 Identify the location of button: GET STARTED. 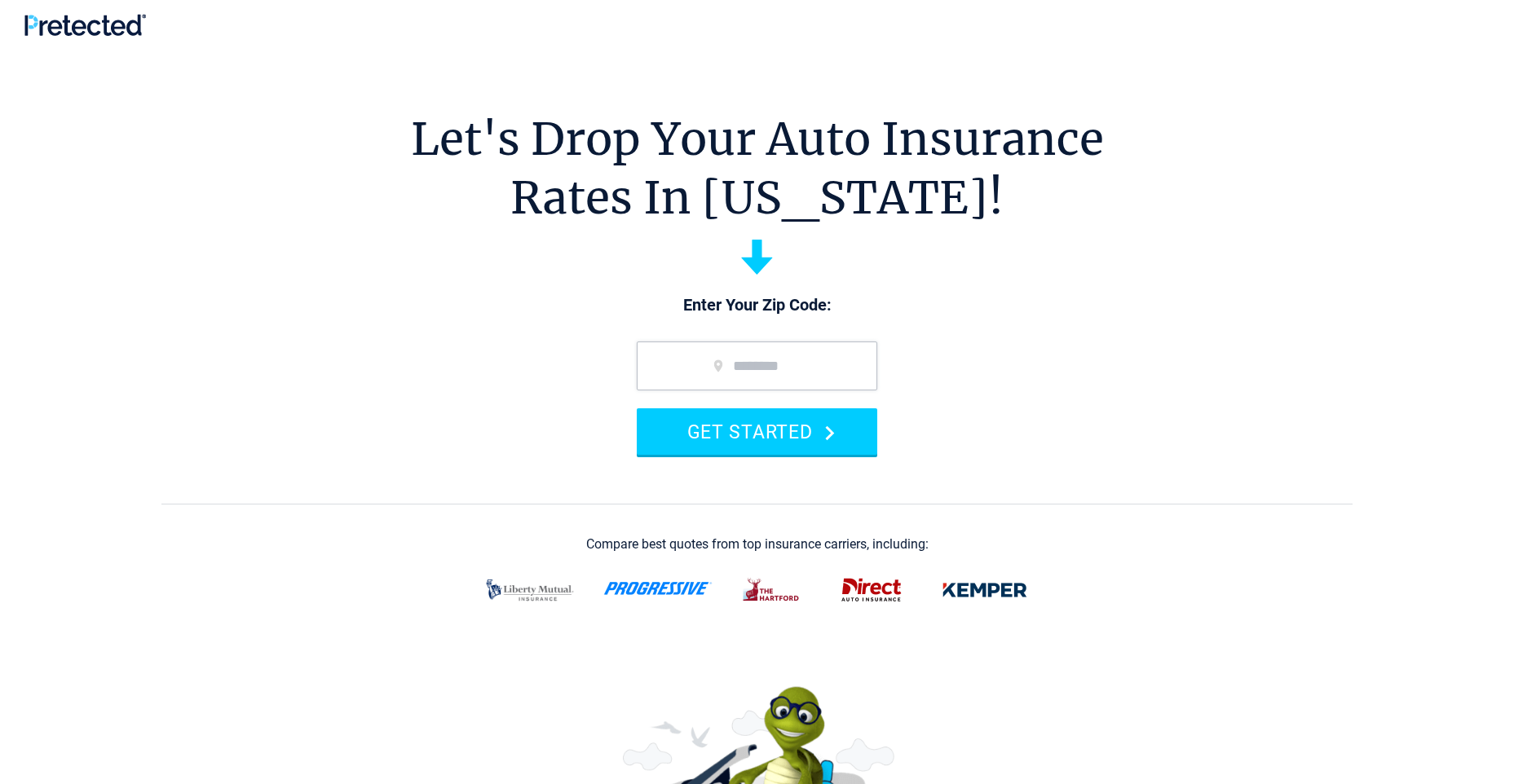
(757, 431).